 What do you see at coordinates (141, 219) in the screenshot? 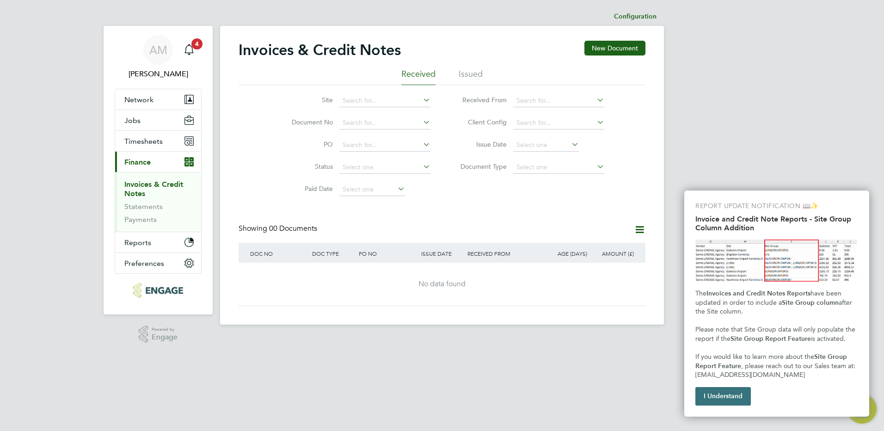
I see `a: Payments` at bounding box center [141, 219].